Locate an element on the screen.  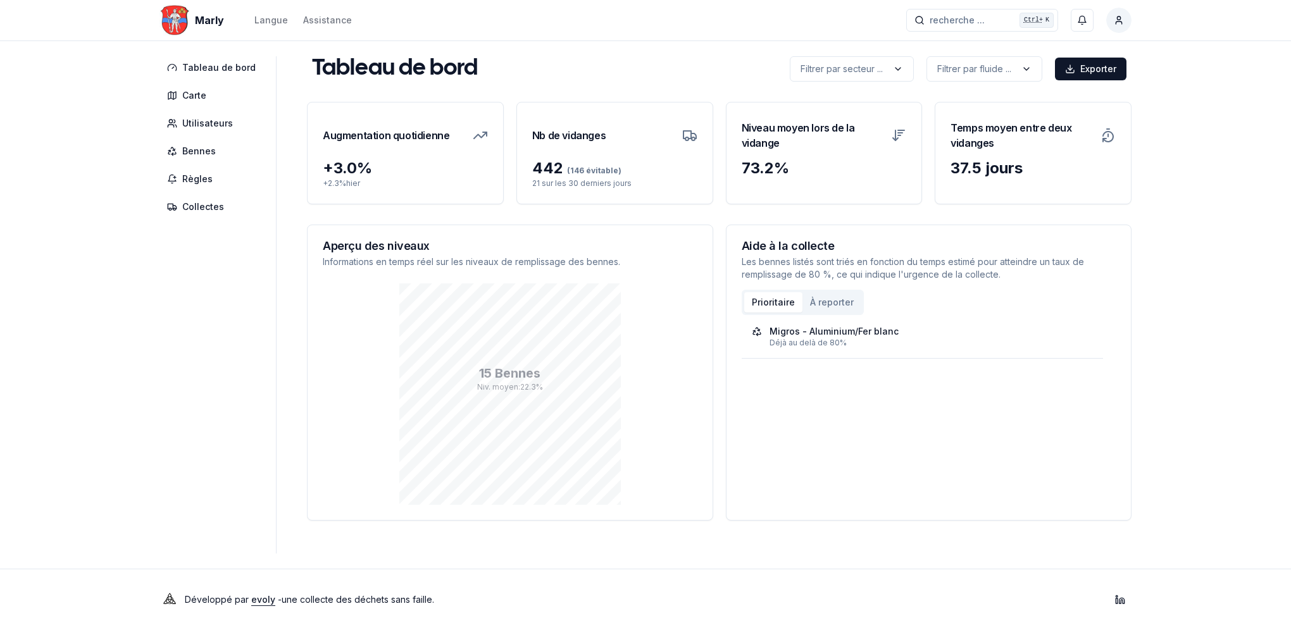
div: 442 is located at coordinates (614, 168).